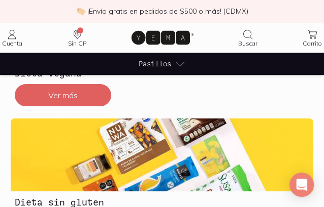 This screenshot has height=207, width=324. I want to click on span: Cuenta, so click(12, 43).